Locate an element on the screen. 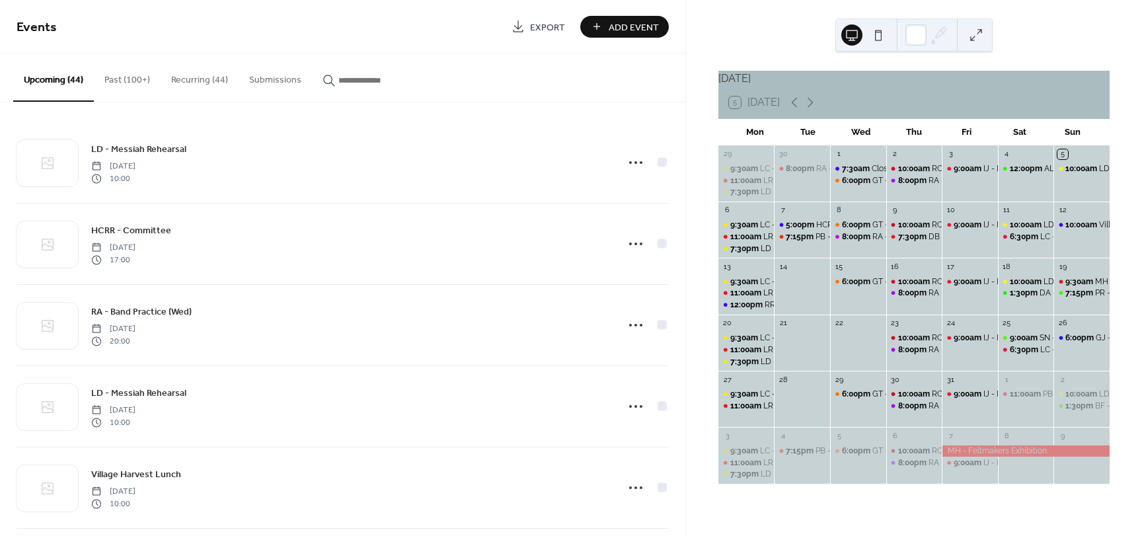  div: 22 is located at coordinates (839, 323).